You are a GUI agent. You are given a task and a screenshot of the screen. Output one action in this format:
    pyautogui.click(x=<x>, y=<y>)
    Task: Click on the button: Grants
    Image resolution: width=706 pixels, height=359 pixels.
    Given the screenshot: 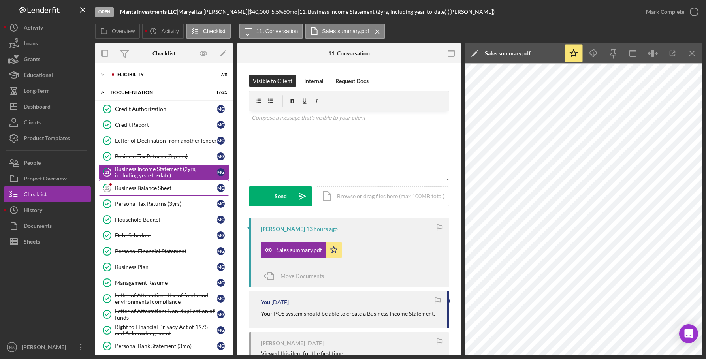 What is the action you would take?
    pyautogui.click(x=47, y=59)
    